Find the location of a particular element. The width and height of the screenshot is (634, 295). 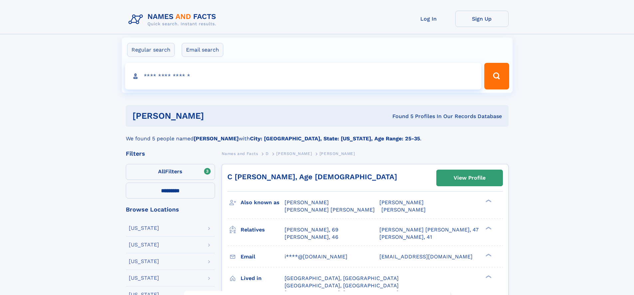

img: Logo Names and Facts is located at coordinates (174, 20).